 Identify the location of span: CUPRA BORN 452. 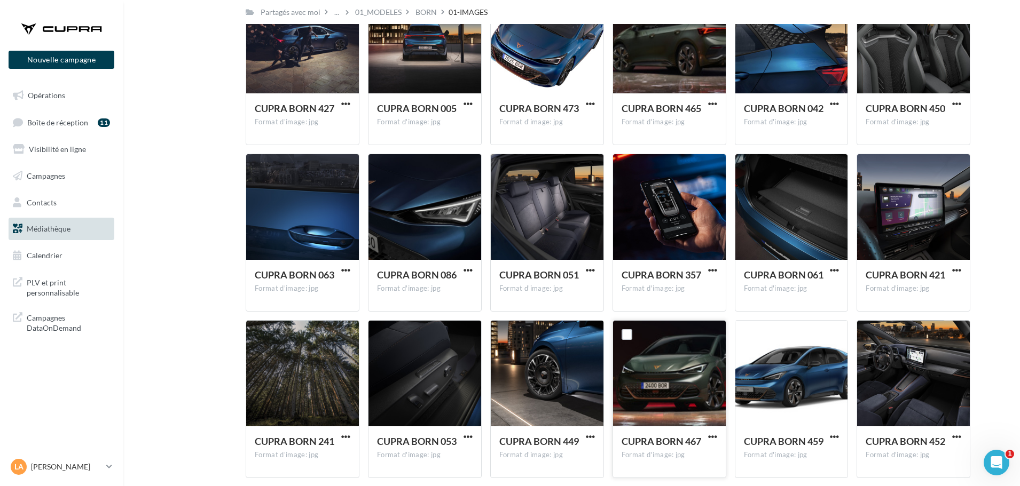
(905, 442).